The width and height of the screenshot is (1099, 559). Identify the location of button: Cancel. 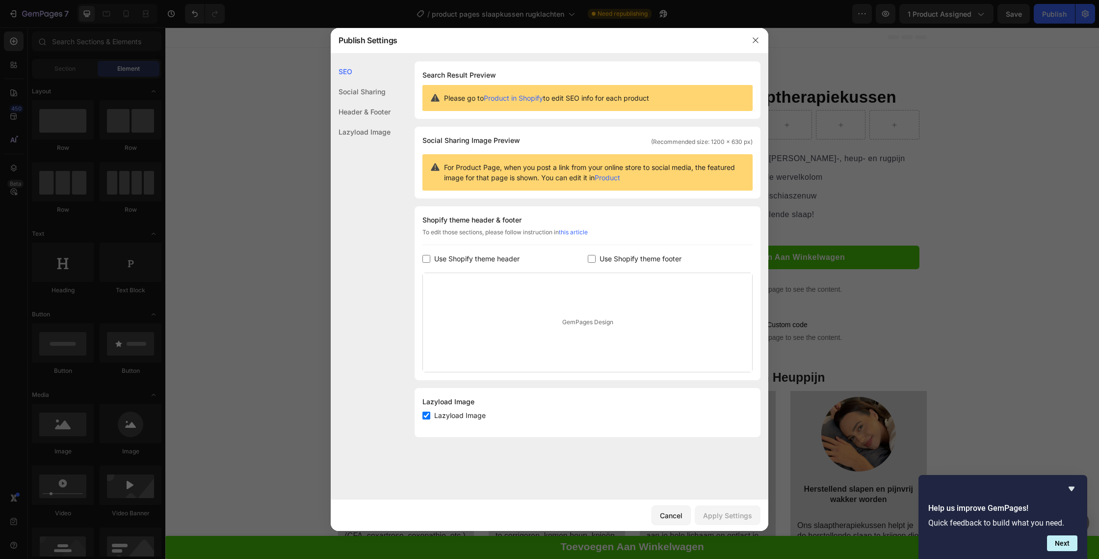
(671, 515).